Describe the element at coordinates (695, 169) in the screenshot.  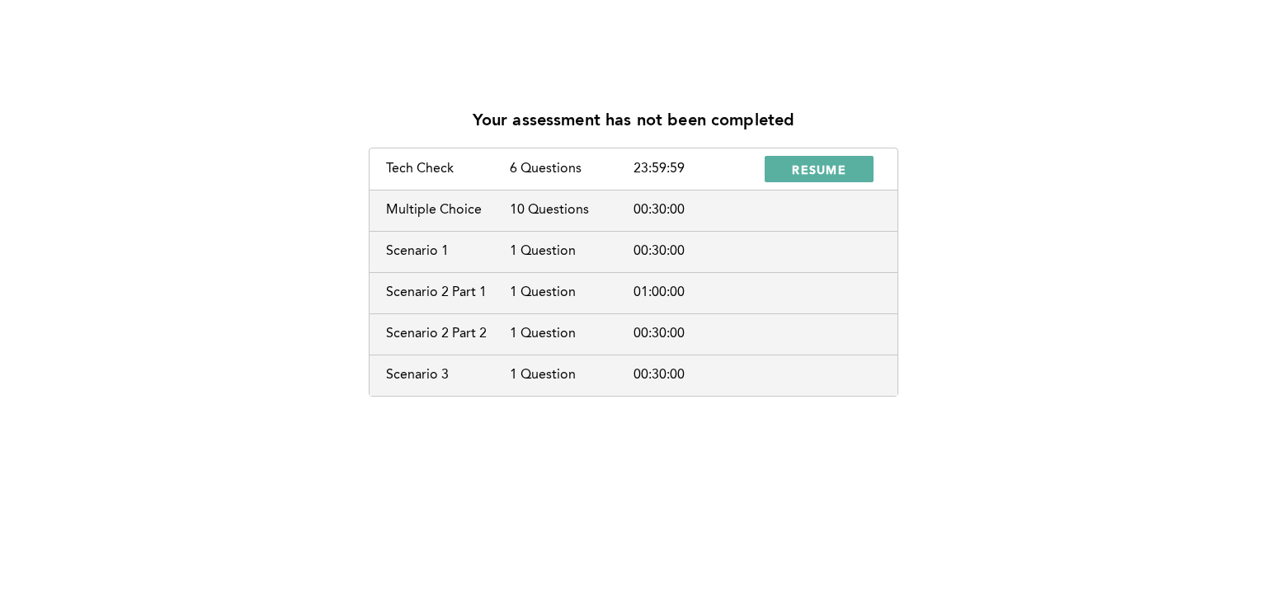
I see `div: 23:59:59` at that location.